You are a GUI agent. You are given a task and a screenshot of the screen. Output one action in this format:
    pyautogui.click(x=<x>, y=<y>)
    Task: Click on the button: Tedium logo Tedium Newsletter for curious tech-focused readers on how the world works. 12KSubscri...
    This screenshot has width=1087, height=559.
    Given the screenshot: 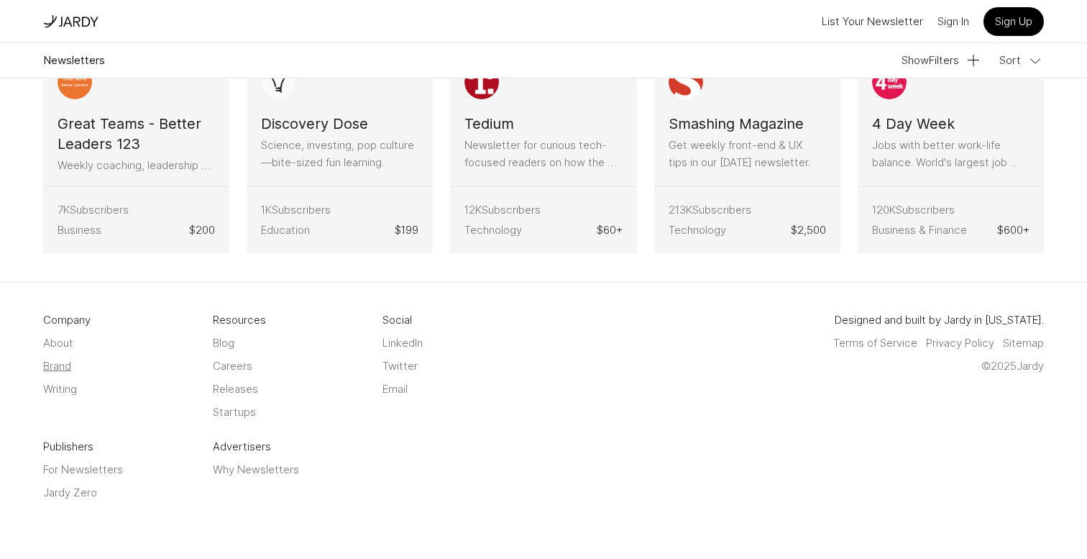 What is the action you would take?
    pyautogui.click(x=543, y=152)
    